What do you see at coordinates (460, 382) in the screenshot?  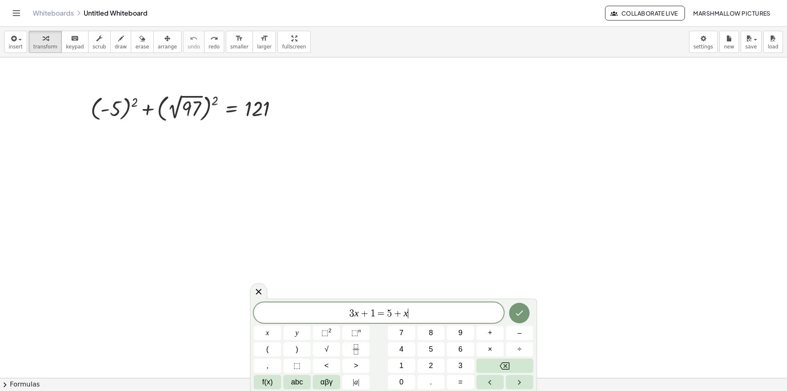 I see `button: Equals` at bounding box center [460, 382].